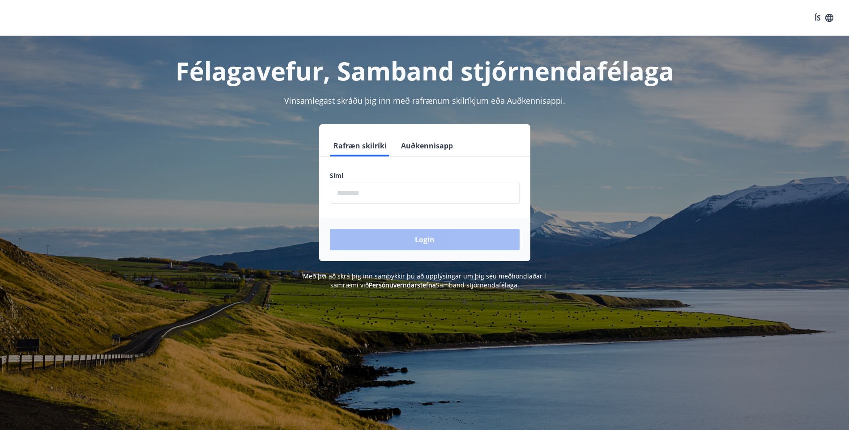 The height and width of the screenshot is (430, 849). Describe the element at coordinates (424, 281) in the screenshot. I see `span: Með því að skrá þig inn samþykkir þú að upplýsingar um þig séu meðhöndlaðar í samræmi við Samband...` at that location.